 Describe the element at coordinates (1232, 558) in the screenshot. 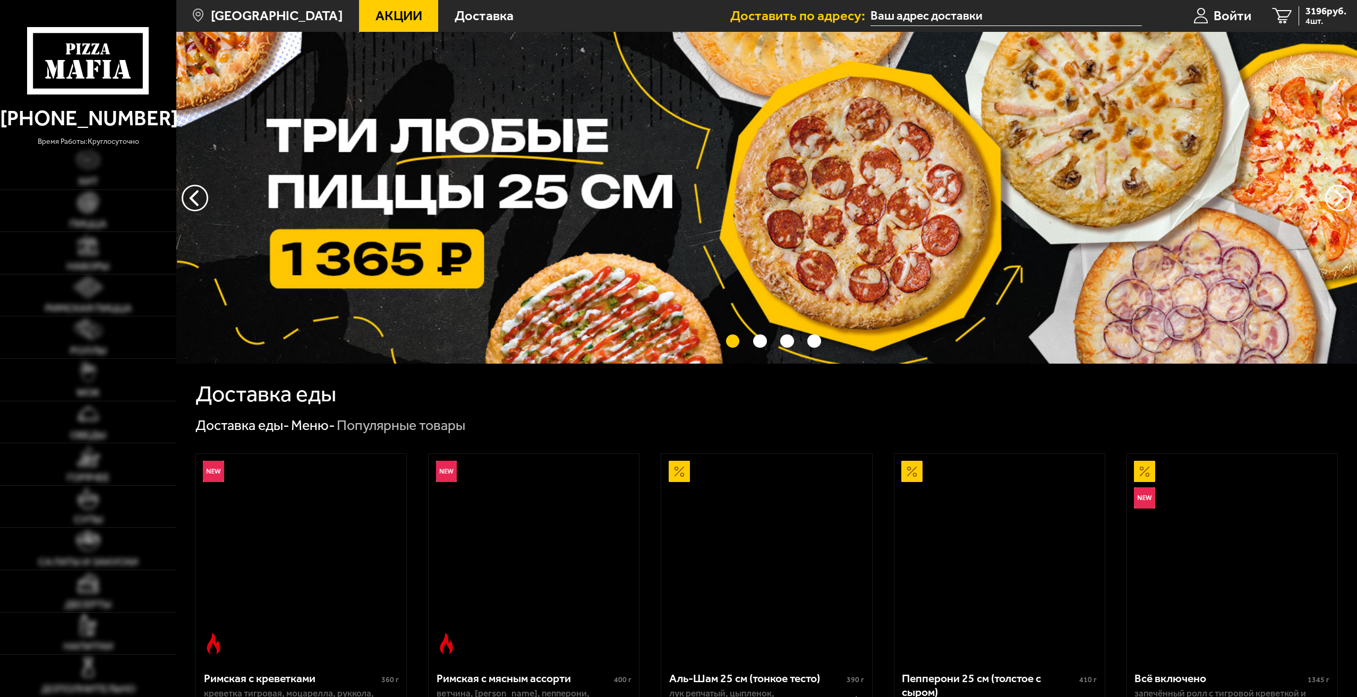

I see `a: АкционныйНовинкаВсё включено` at that location.